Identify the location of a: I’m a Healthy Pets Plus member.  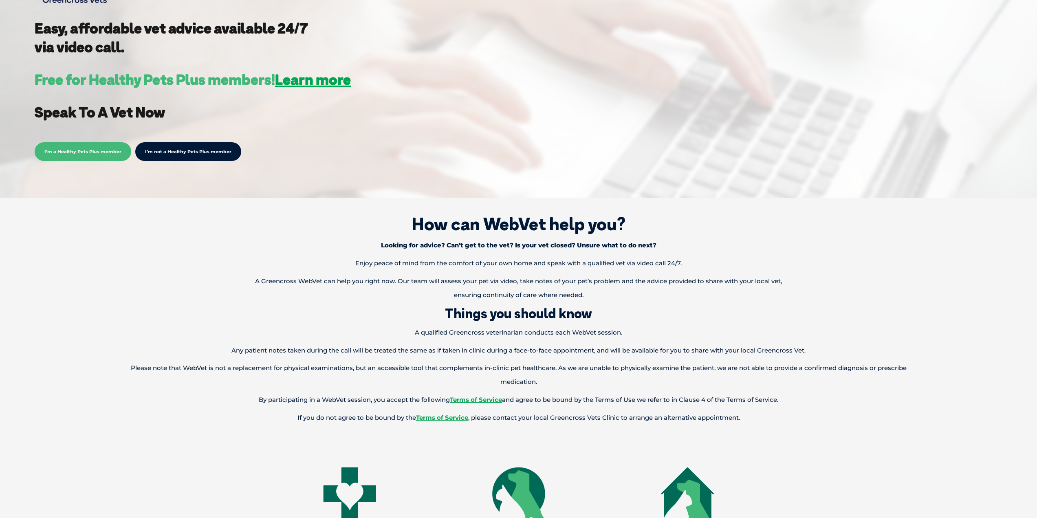
(83, 151).